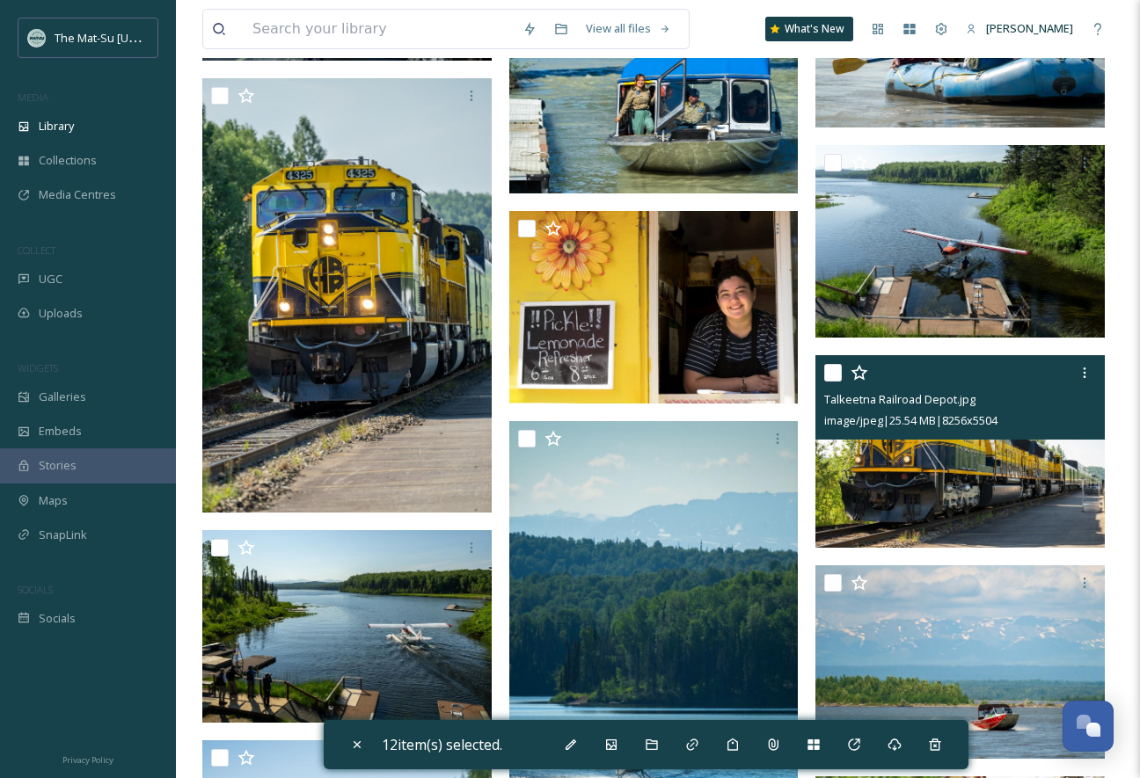 This screenshot has height=778, width=1140. Describe the element at coordinates (378, 29) in the screenshot. I see `input: Search your library` at that location.